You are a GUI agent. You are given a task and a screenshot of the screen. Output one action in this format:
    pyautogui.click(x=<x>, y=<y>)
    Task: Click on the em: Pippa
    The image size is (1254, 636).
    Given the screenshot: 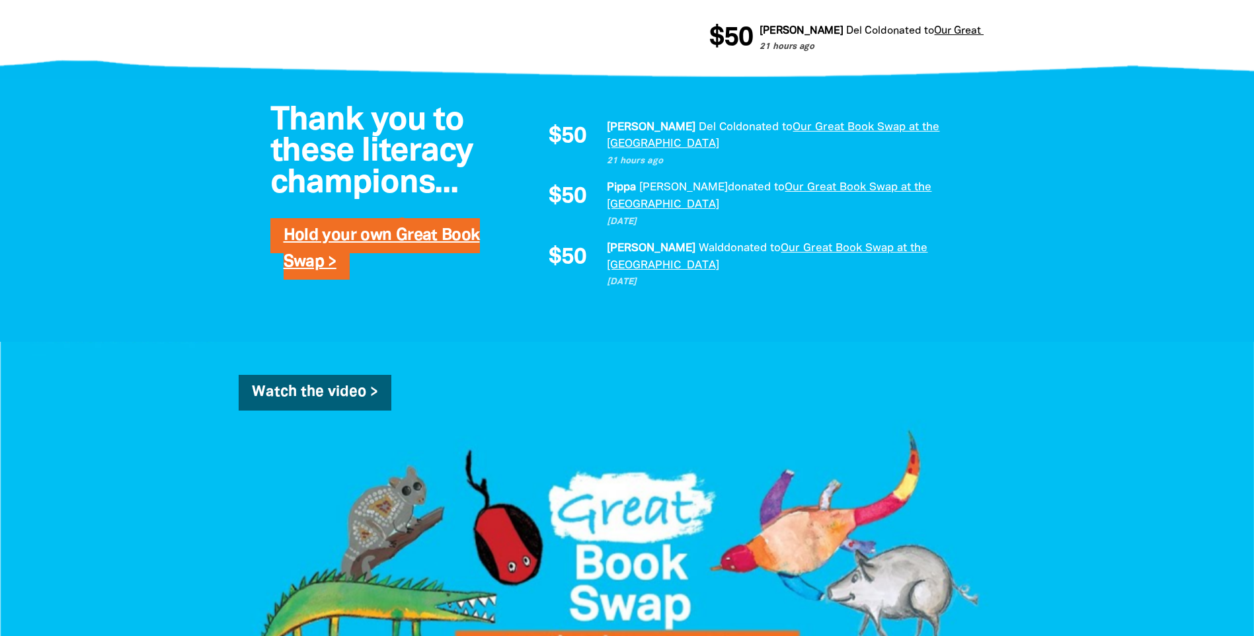 What is the action you would take?
    pyautogui.click(x=622, y=187)
    